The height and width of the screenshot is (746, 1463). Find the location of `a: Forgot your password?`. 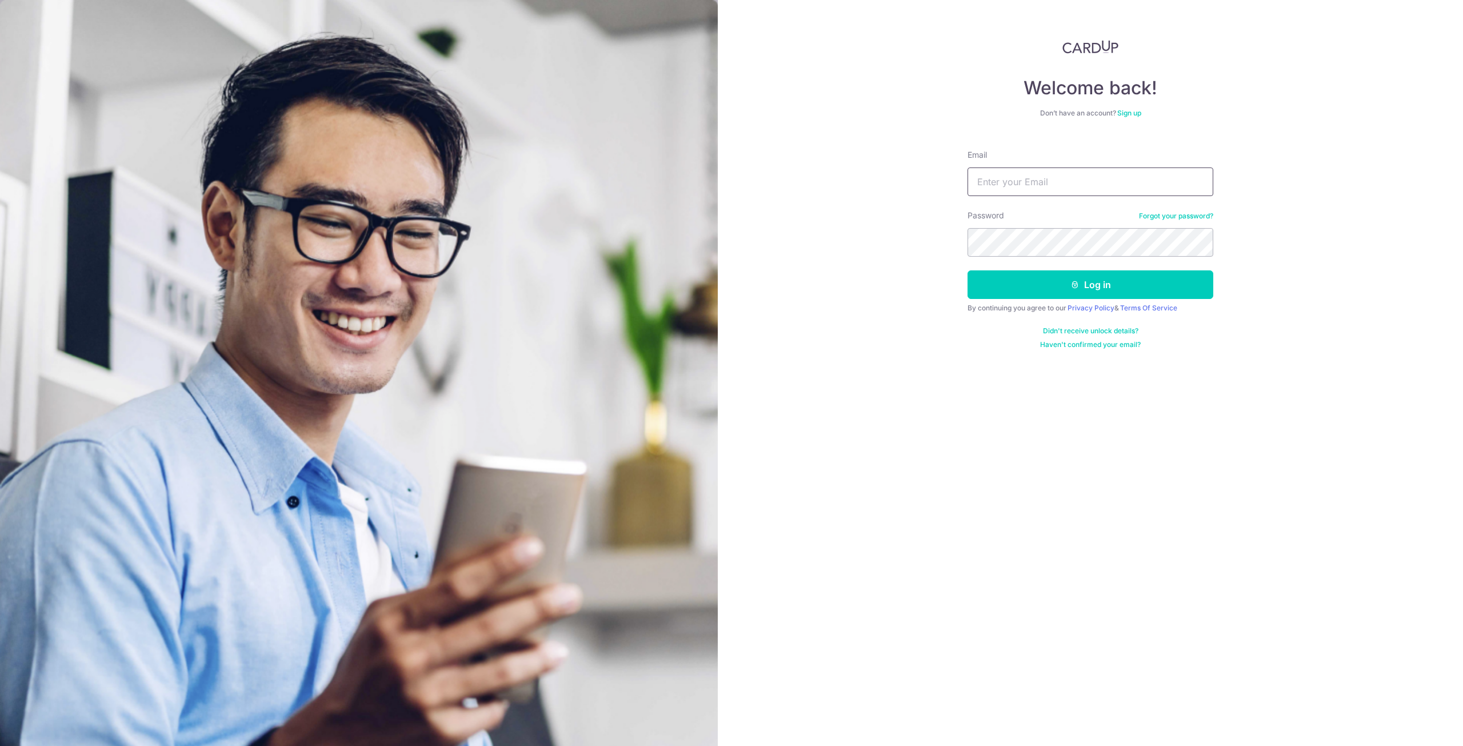

a: Forgot your password? is located at coordinates (1176, 216).